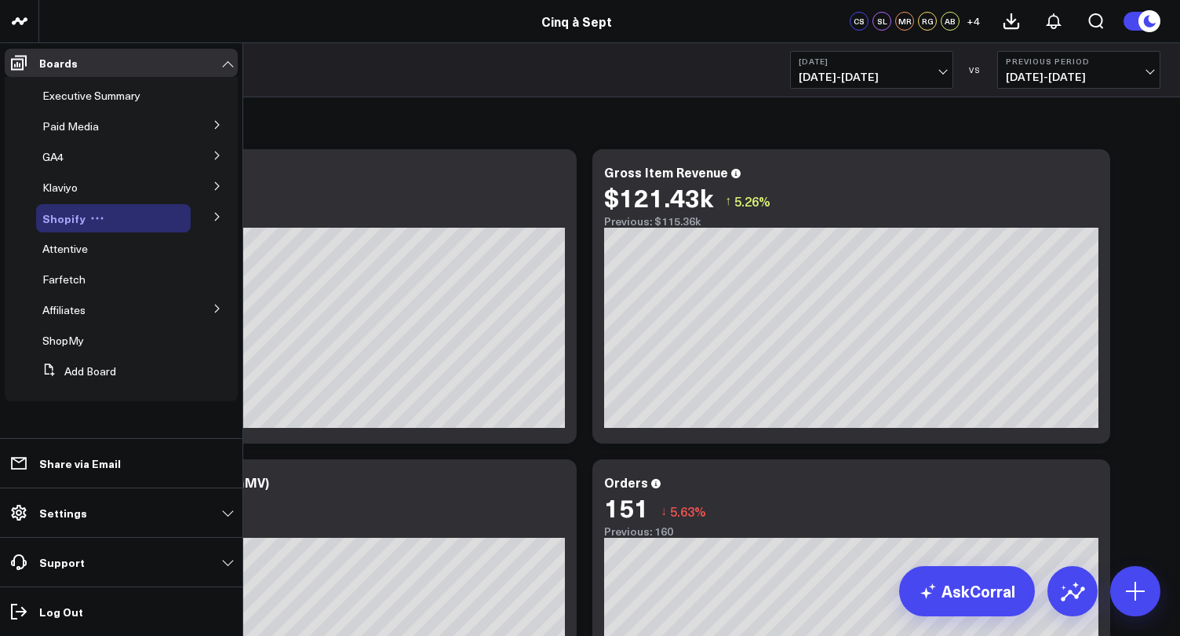 The height and width of the screenshot is (636, 1180). Describe the element at coordinates (62, 562) in the screenshot. I see `p: Support` at that location.